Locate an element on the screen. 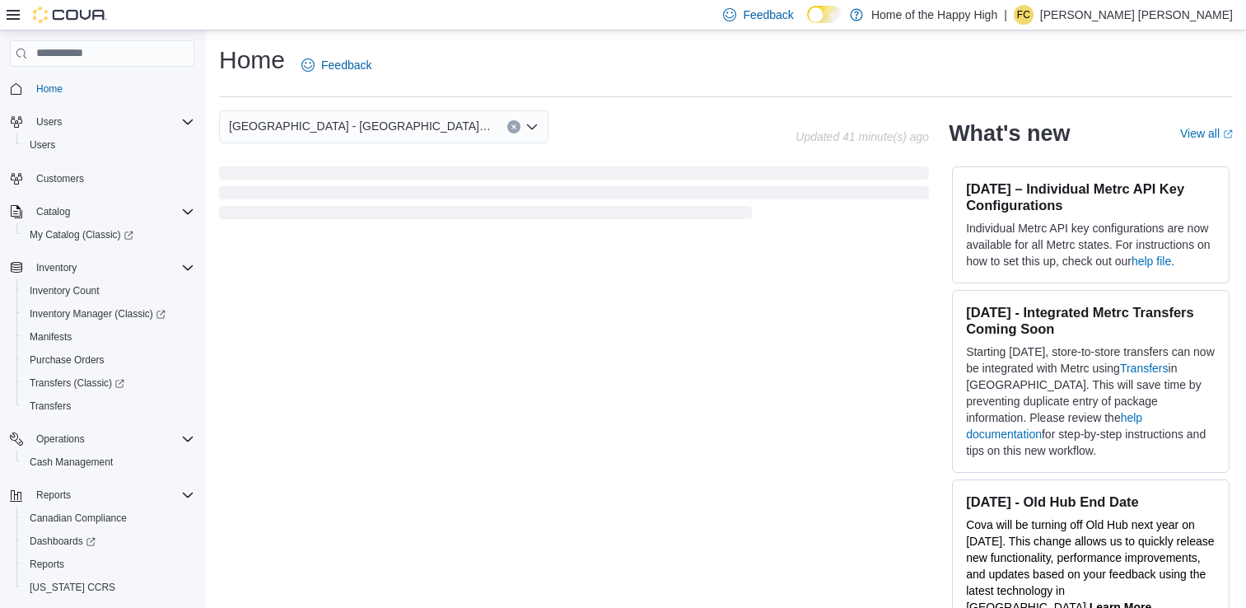 The width and height of the screenshot is (1246, 608). a: Reports is located at coordinates (47, 564).